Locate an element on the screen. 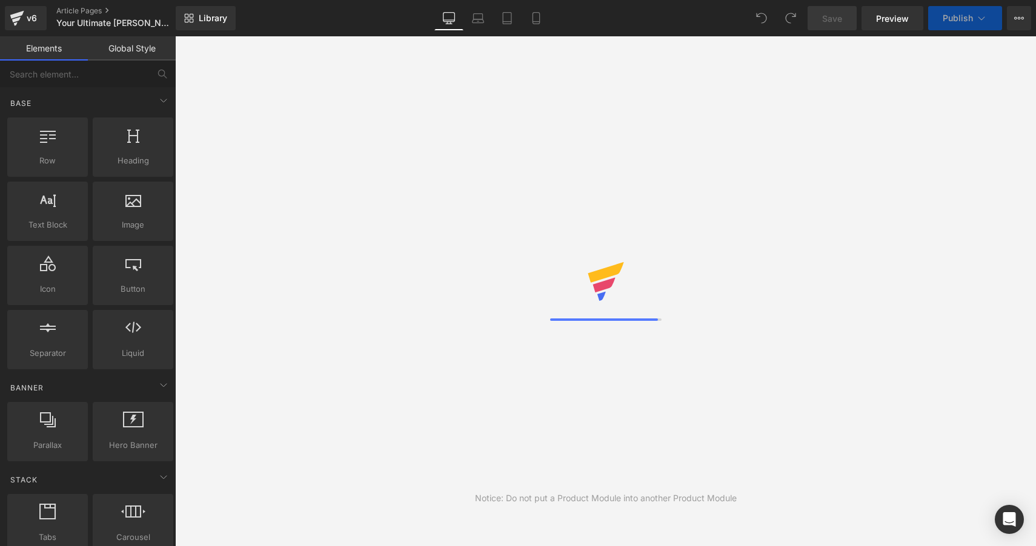 This screenshot has width=1036, height=546. span: Icon is located at coordinates (47, 289).